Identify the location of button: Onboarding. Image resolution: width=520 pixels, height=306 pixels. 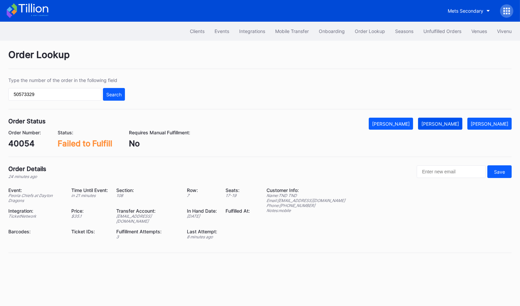
(332, 31).